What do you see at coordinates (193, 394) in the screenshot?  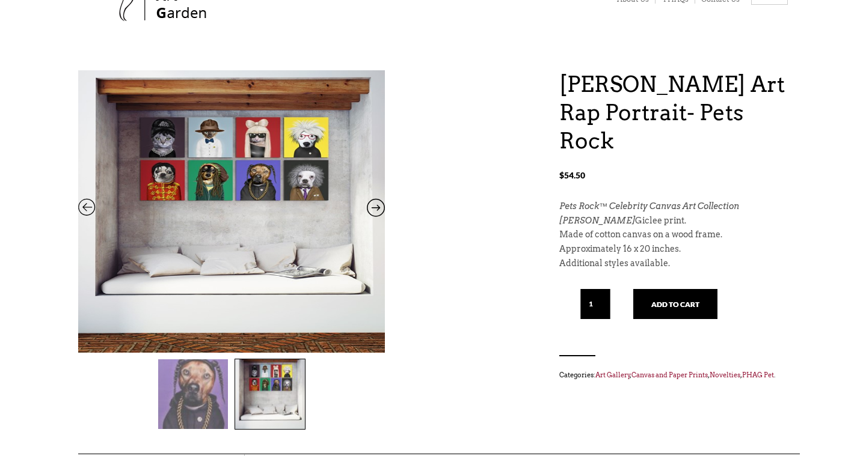 I see `img: snoop dogg as a dog` at bounding box center [193, 394].